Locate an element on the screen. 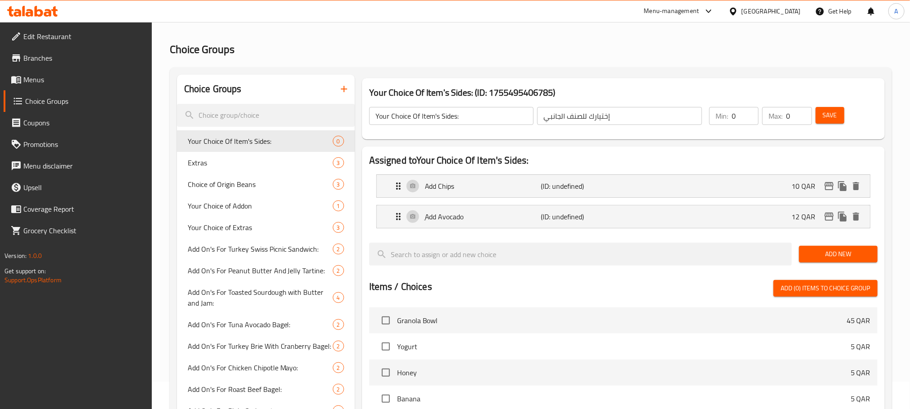  div: Add On's For Tuna Avocado Bagel:2 is located at coordinates (266, 324).